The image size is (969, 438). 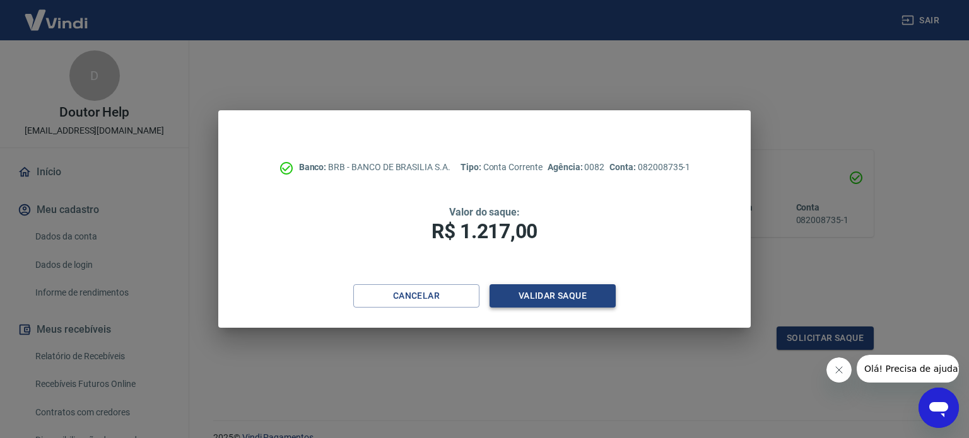 What do you see at coordinates (472, 167) in the screenshot?
I see `span: Tipo:` at bounding box center [472, 167].